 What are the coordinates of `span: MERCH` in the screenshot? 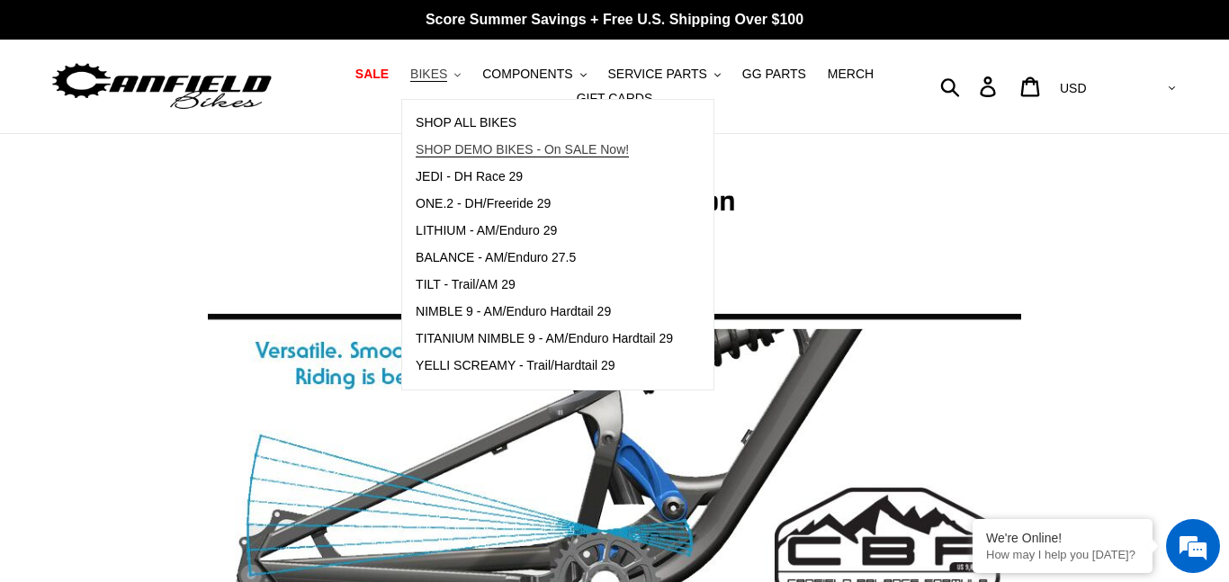 It's located at (850, 74).